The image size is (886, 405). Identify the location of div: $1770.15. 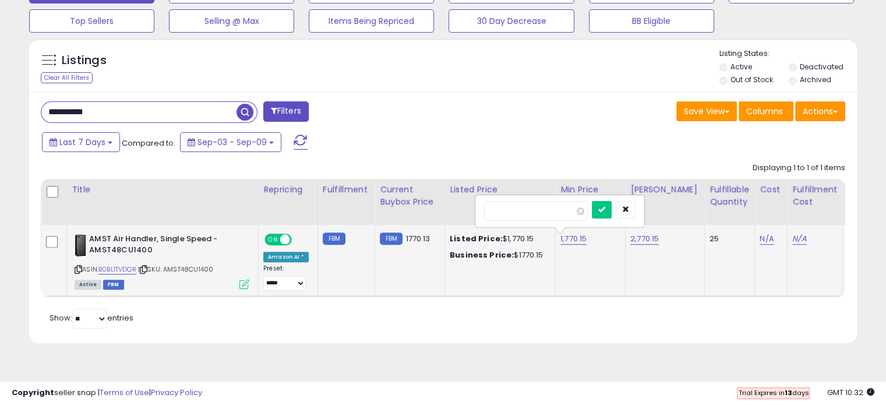
(498, 255).